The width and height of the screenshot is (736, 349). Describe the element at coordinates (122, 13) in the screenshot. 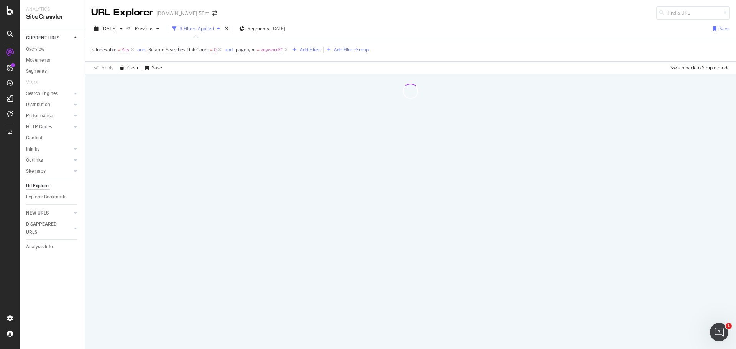

I see `div: URL Explorer` at that location.